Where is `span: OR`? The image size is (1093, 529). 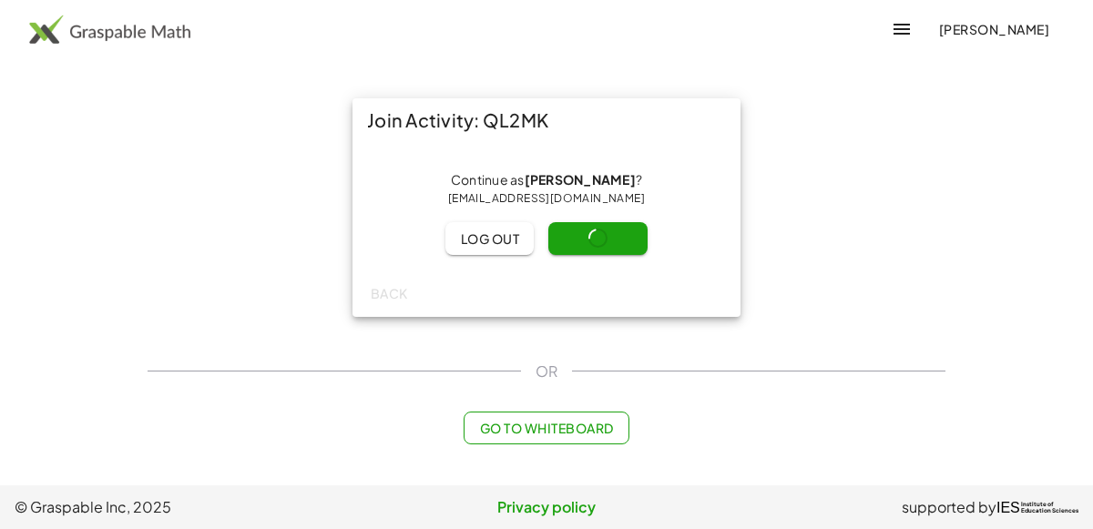 span: OR is located at coordinates (546, 371).